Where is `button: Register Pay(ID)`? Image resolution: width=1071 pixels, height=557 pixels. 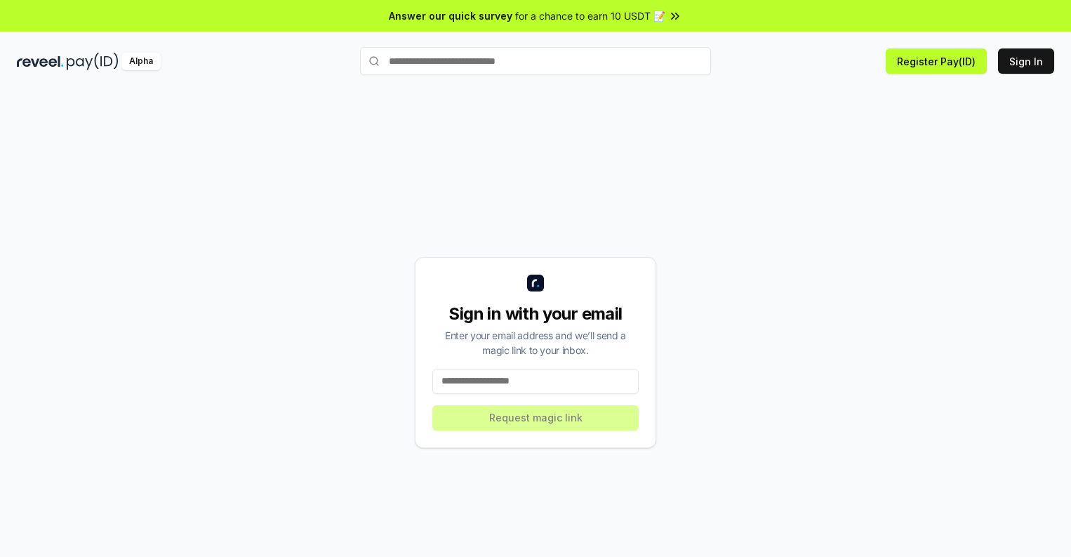
button: Register Pay(ID) is located at coordinates (936, 61).